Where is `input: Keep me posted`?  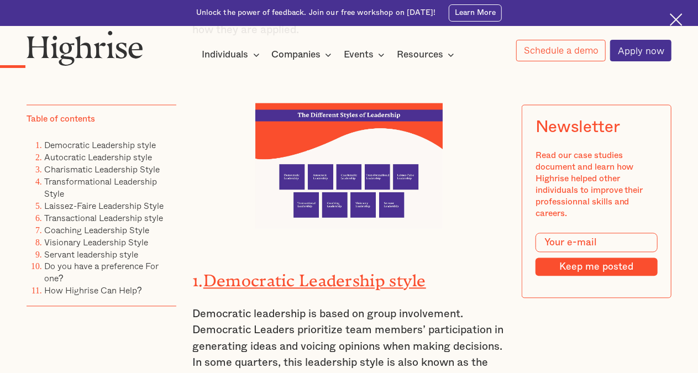 input: Keep me posted is located at coordinates (596, 266).